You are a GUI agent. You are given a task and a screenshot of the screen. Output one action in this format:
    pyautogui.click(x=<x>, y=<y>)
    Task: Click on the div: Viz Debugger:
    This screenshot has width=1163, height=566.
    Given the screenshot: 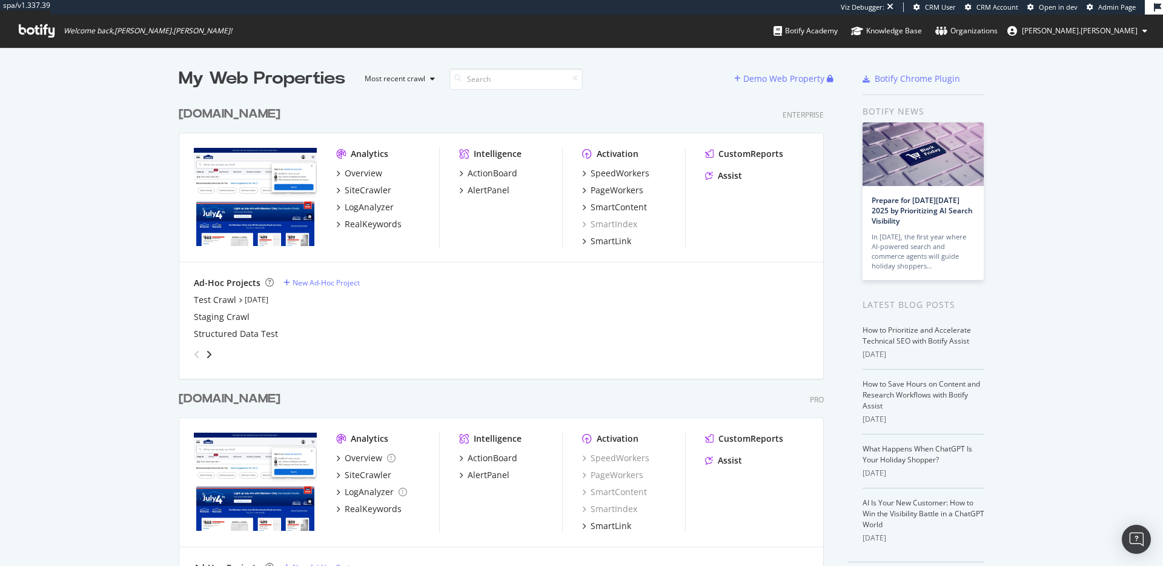 What is the action you would take?
    pyautogui.click(x=863, y=7)
    